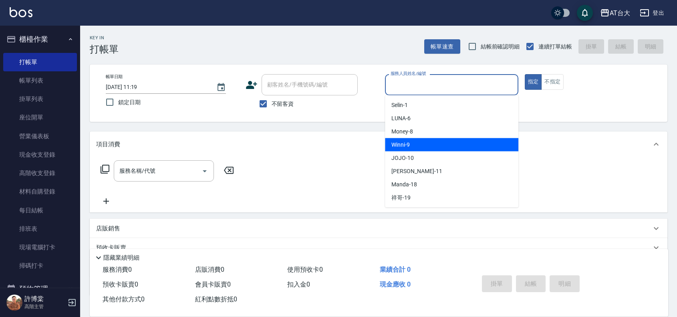 This screenshot has height=317, width=677. What do you see at coordinates (40, 81) in the screenshot?
I see `a: 帳單列表` at bounding box center [40, 81].